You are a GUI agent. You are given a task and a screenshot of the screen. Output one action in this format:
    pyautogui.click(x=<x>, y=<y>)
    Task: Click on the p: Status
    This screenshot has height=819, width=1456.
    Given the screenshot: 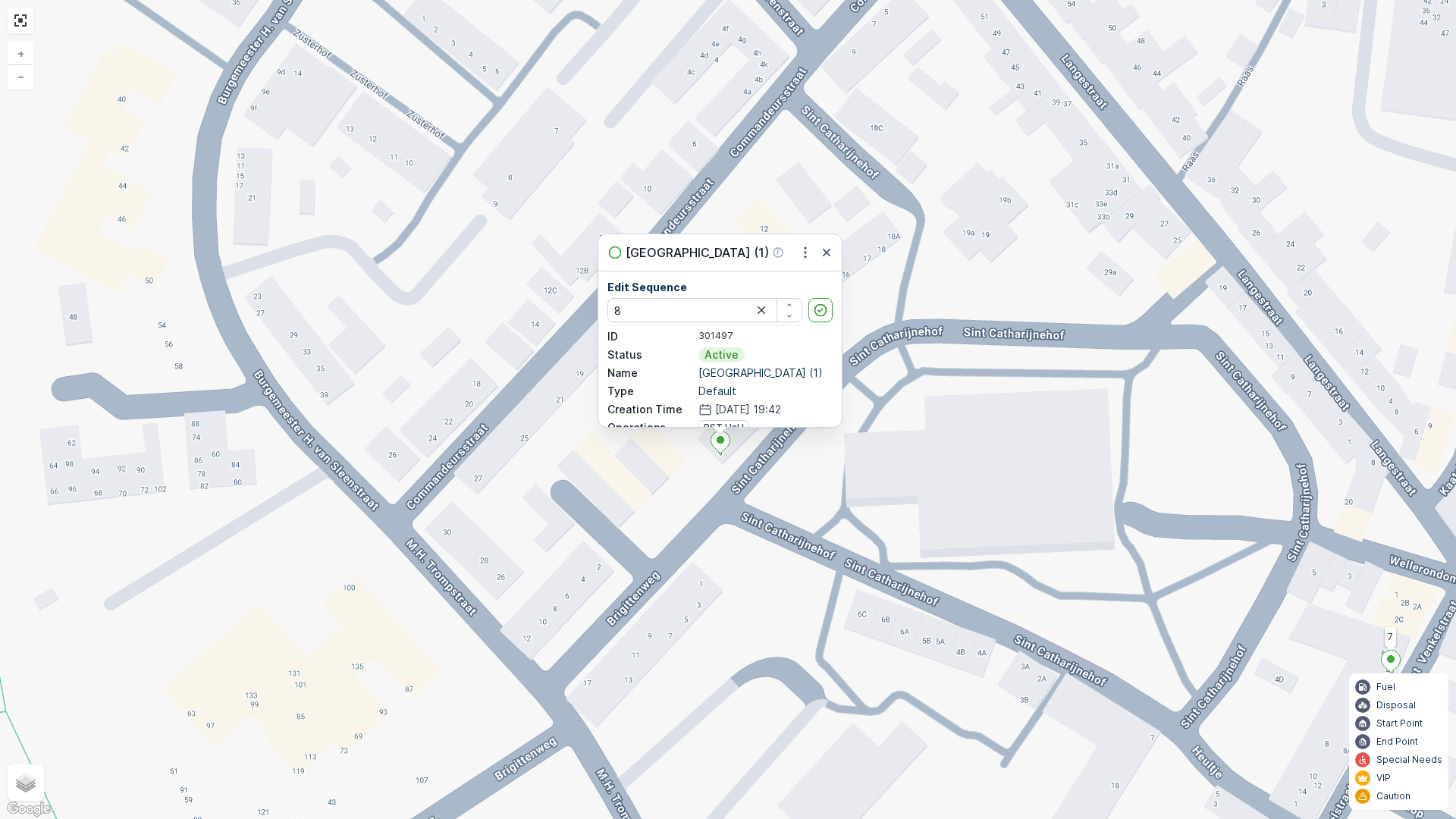 What is the action you would take?
    pyautogui.click(x=651, y=355)
    